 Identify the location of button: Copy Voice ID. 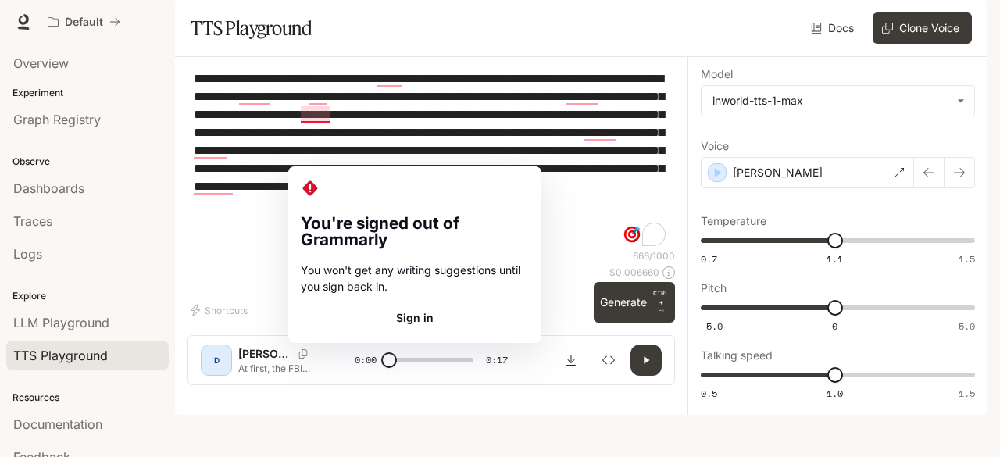
(303, 354).